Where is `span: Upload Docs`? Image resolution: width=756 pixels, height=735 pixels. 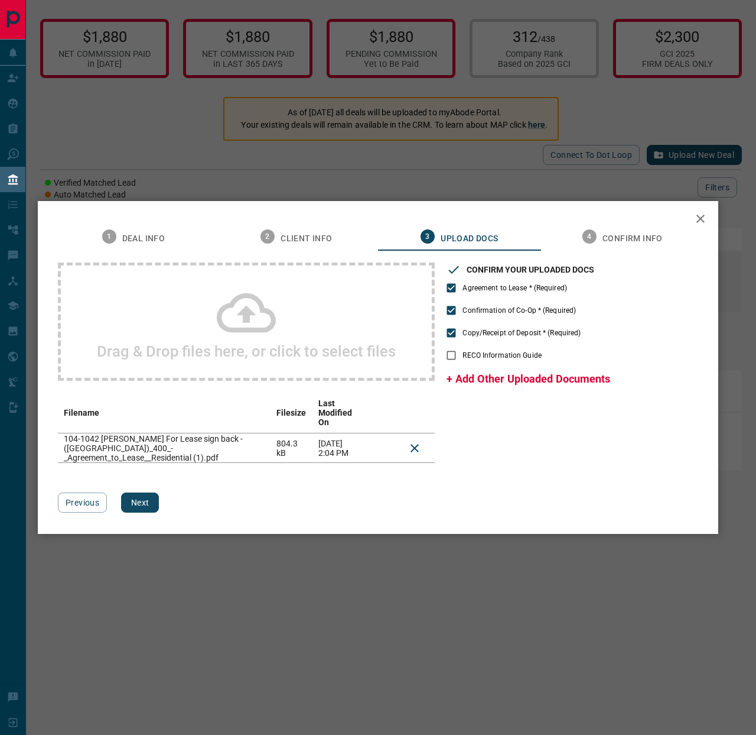 span: Upload Docs is located at coordinates (469, 239).